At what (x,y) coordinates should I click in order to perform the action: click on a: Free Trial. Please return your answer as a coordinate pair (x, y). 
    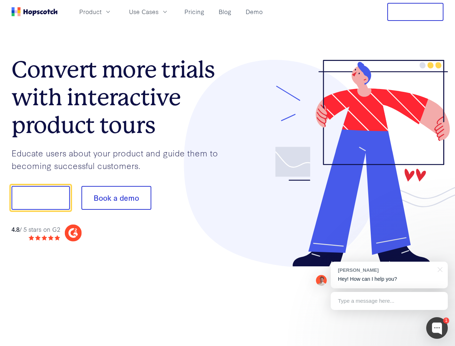
    Looking at the image, I should click on (415, 12).